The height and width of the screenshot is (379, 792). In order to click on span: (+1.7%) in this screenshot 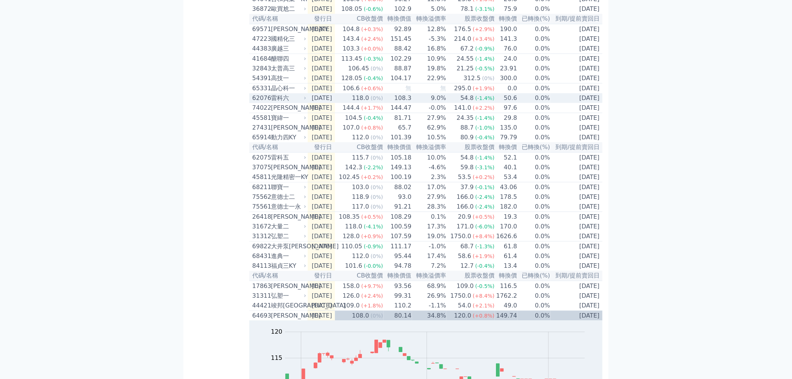, I will do `click(372, 108)`.